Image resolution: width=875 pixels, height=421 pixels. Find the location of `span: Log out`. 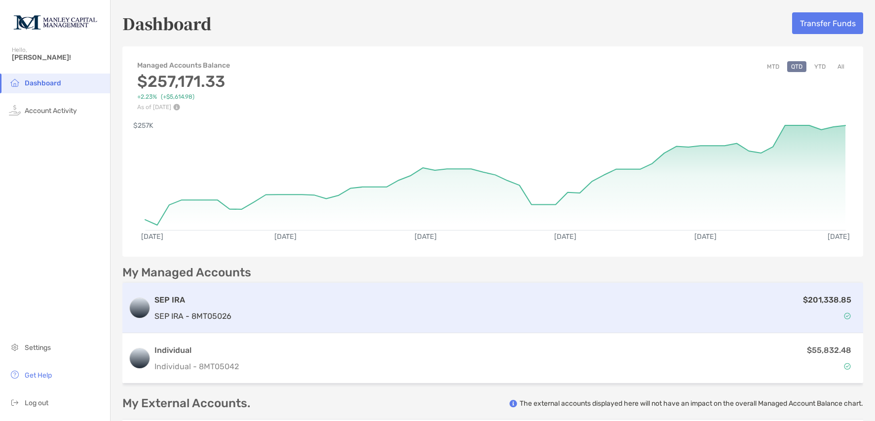

span: Log out is located at coordinates (37, 403).